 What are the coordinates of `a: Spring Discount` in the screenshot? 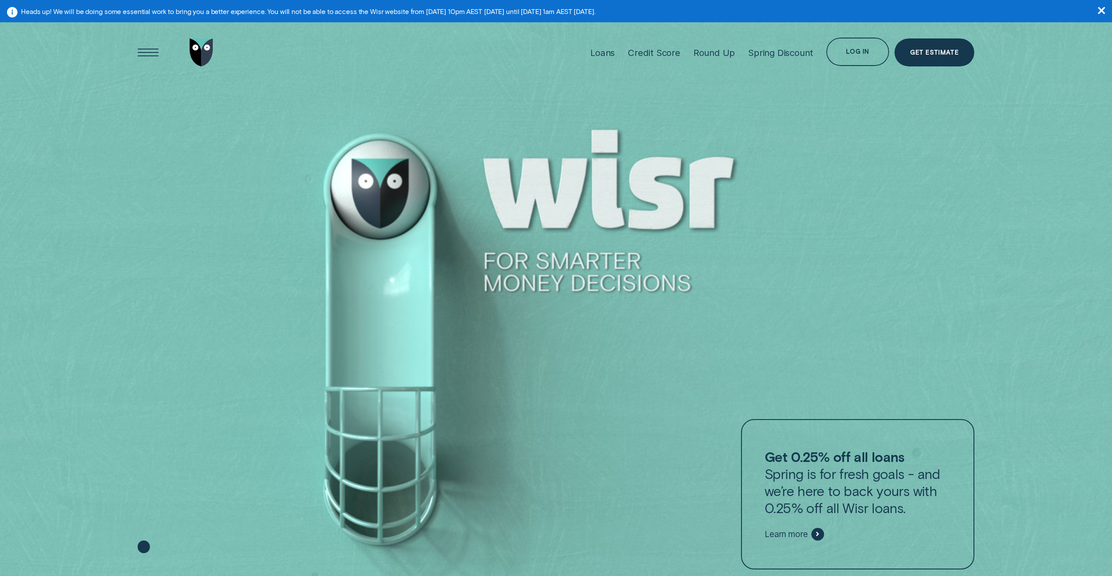 It's located at (781, 52).